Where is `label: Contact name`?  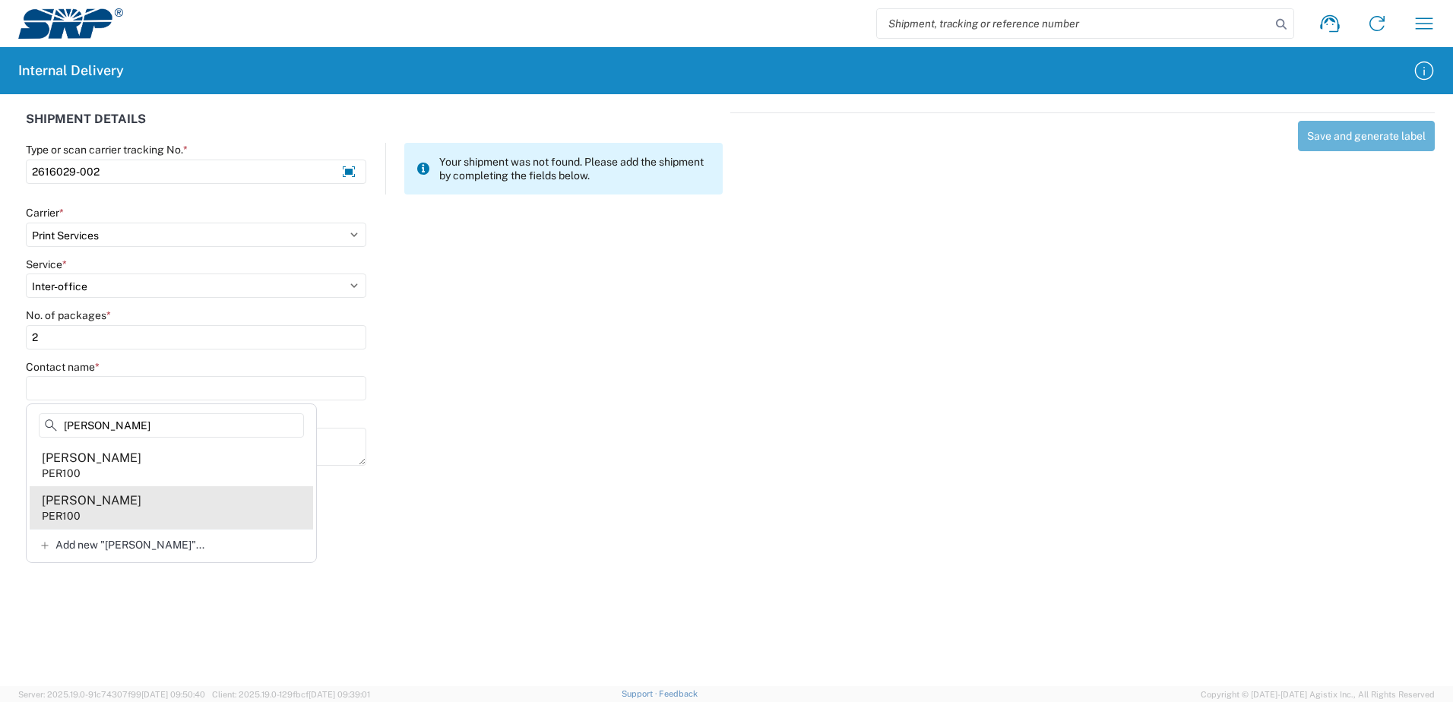
label: Contact name is located at coordinates (62, 367).